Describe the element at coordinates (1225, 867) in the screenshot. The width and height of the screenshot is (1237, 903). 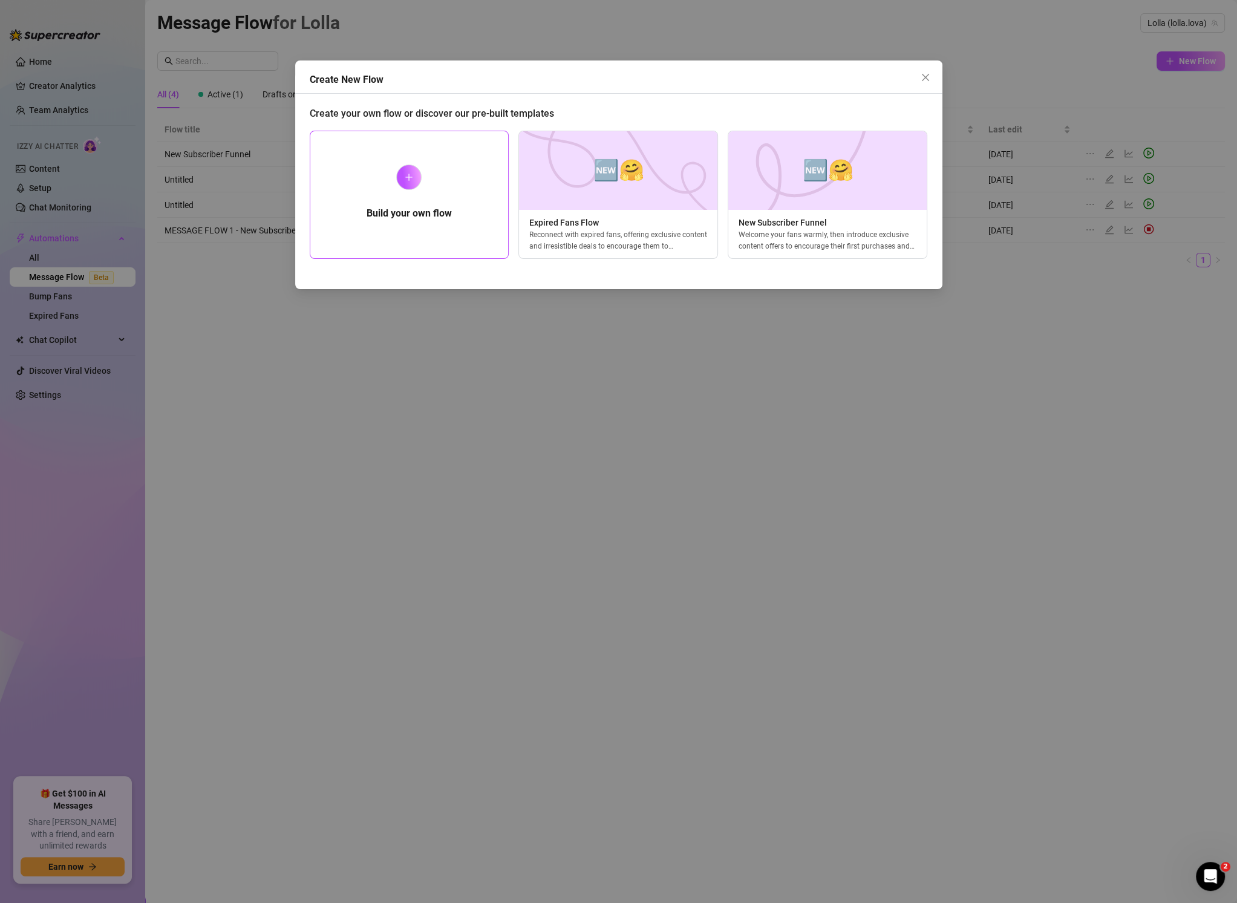
I see `span: 2` at that location.